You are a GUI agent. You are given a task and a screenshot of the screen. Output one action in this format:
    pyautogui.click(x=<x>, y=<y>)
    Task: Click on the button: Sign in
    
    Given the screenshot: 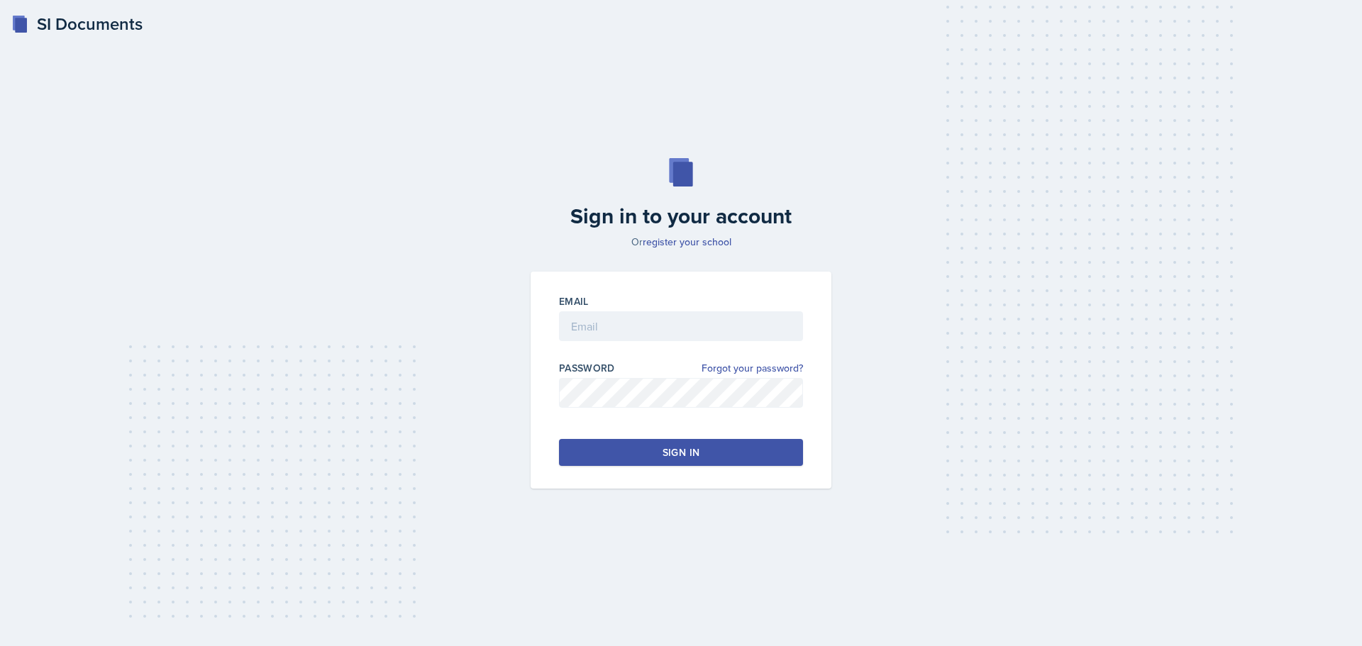 What is the action you would take?
    pyautogui.click(x=681, y=453)
    